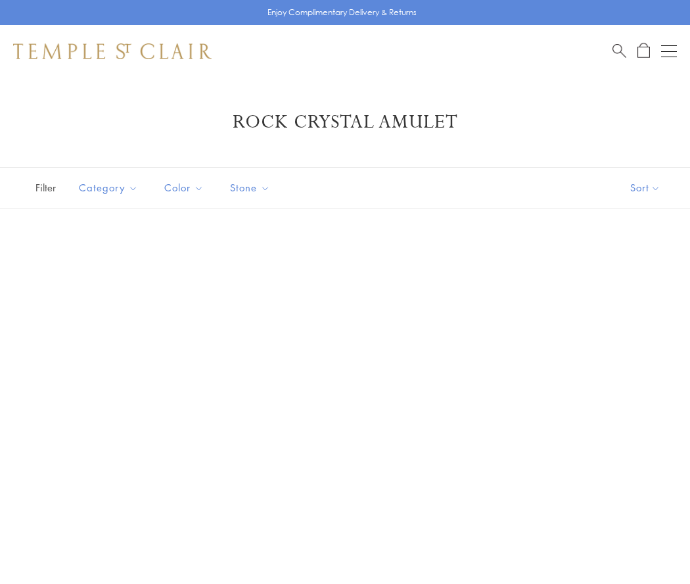  What do you see at coordinates (645, 187) in the screenshot?
I see `button: Show sort by` at bounding box center [645, 187].